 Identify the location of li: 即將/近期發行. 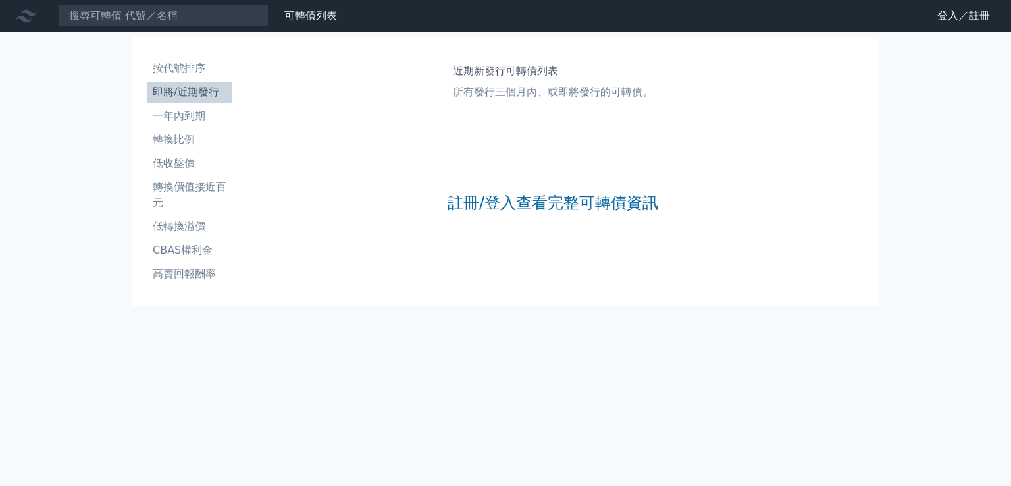
(189, 92).